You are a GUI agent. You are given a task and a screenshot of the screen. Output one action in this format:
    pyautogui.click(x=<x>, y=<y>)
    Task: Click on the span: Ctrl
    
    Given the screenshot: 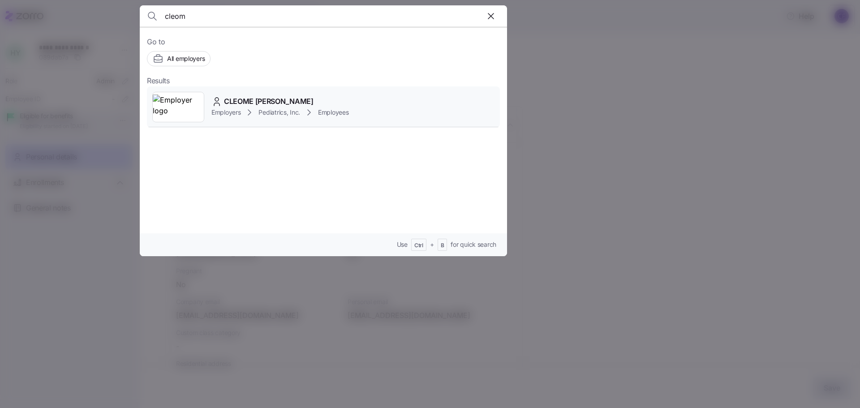 What is the action you would take?
    pyautogui.click(x=419, y=246)
    